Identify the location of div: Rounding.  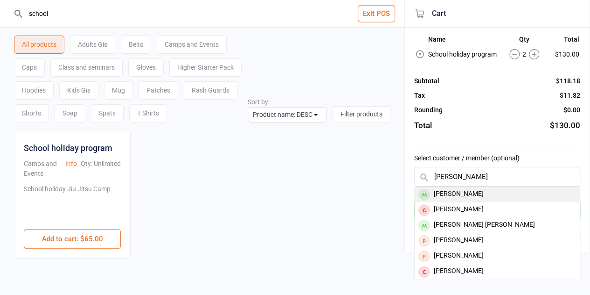
(428, 110).